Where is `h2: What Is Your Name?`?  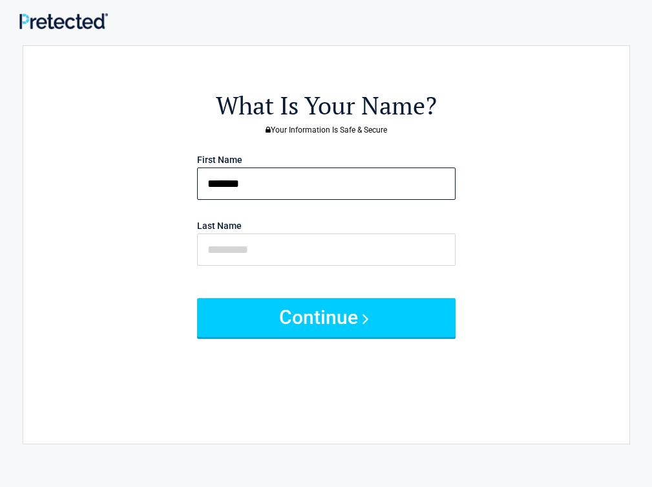
h2: What Is Your Name? is located at coordinates (326, 105).